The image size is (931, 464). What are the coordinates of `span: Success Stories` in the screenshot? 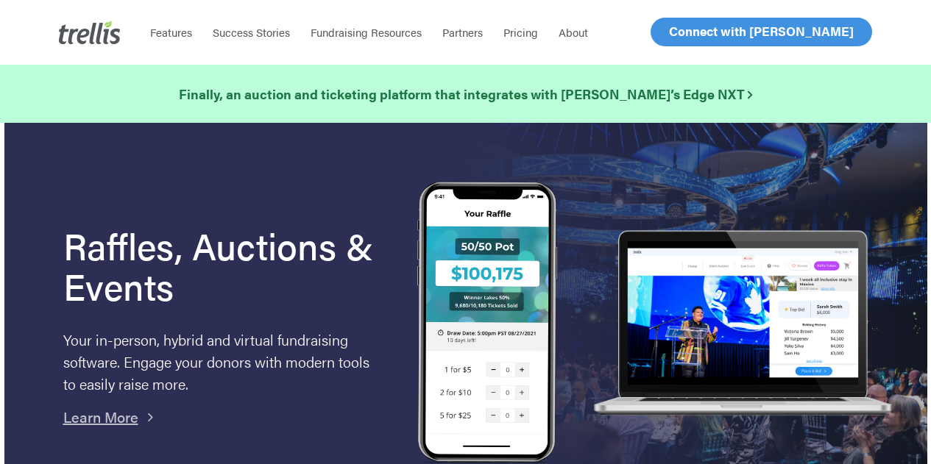 It's located at (251, 32).